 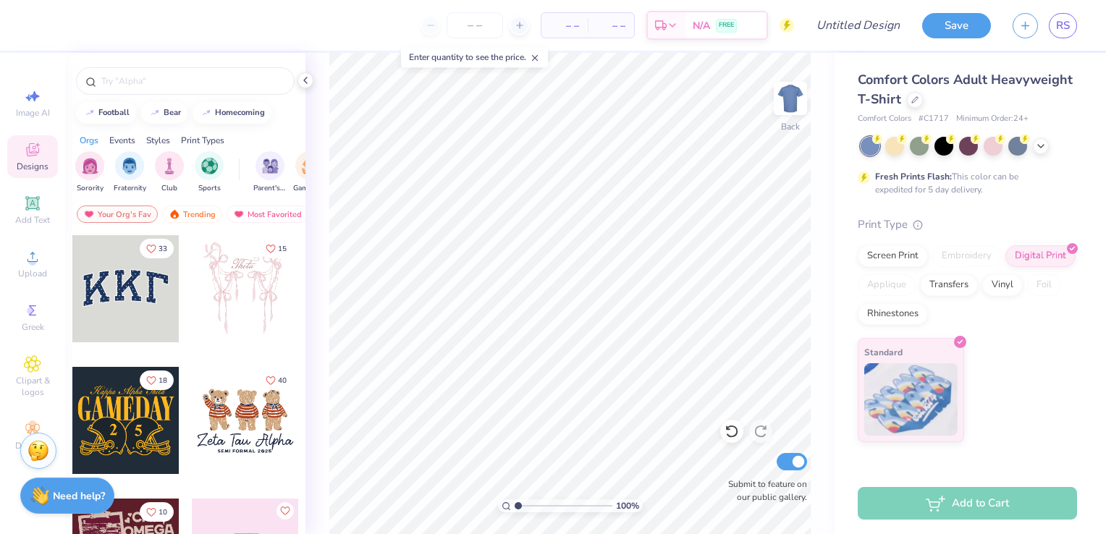 I want to click on div: Print Types, so click(x=203, y=140).